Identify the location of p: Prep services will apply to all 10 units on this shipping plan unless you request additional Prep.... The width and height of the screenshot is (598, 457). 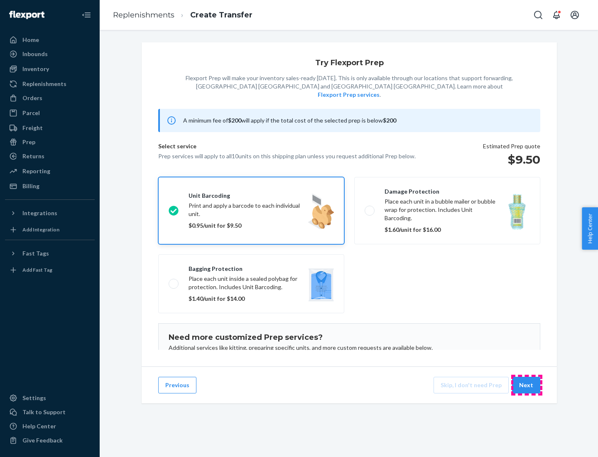
(287, 156).